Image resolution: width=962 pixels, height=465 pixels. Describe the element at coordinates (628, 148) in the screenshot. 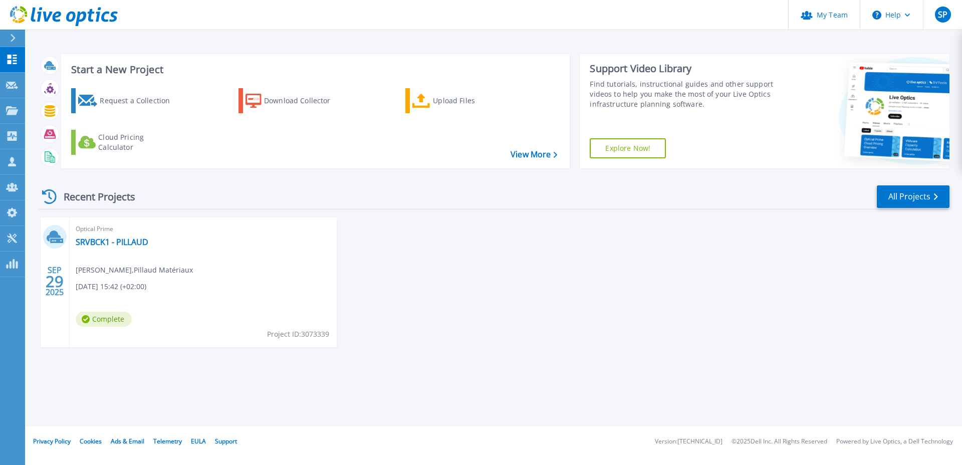

I see `a: Explore Now!` at that location.